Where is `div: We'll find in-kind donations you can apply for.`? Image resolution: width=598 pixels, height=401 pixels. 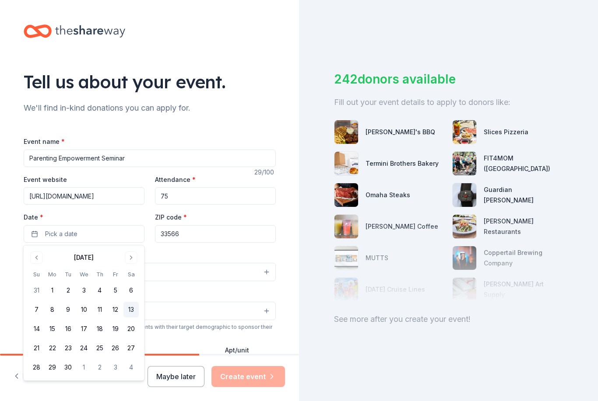 div: We'll find in-kind donations you can apply for. is located at coordinates (150, 108).